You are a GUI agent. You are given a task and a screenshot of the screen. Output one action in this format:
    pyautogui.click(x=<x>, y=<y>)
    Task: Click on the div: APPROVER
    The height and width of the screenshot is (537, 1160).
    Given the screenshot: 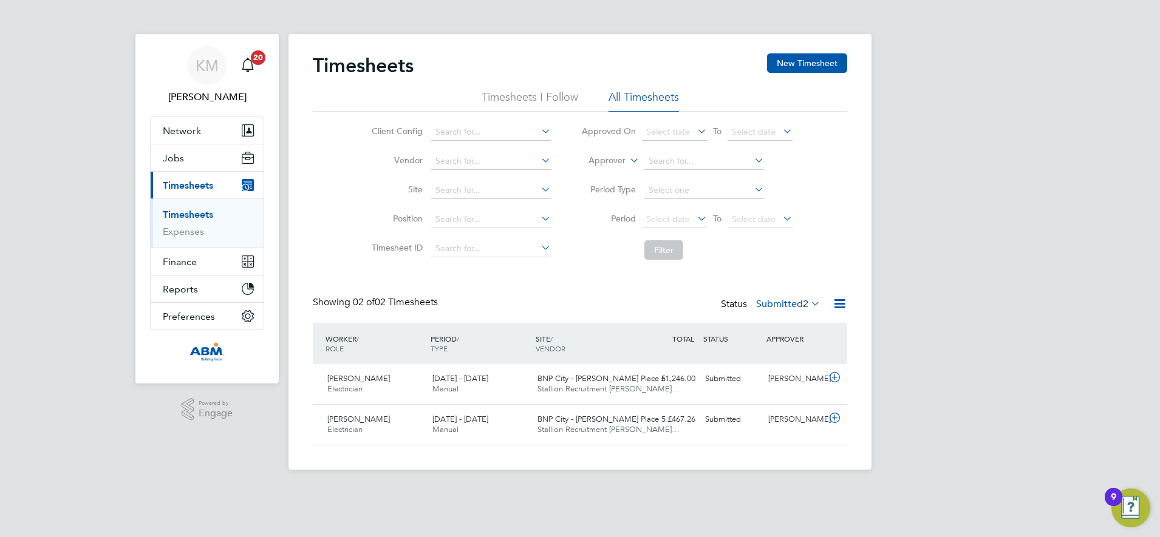 What is the action you would take?
    pyautogui.click(x=795, y=339)
    